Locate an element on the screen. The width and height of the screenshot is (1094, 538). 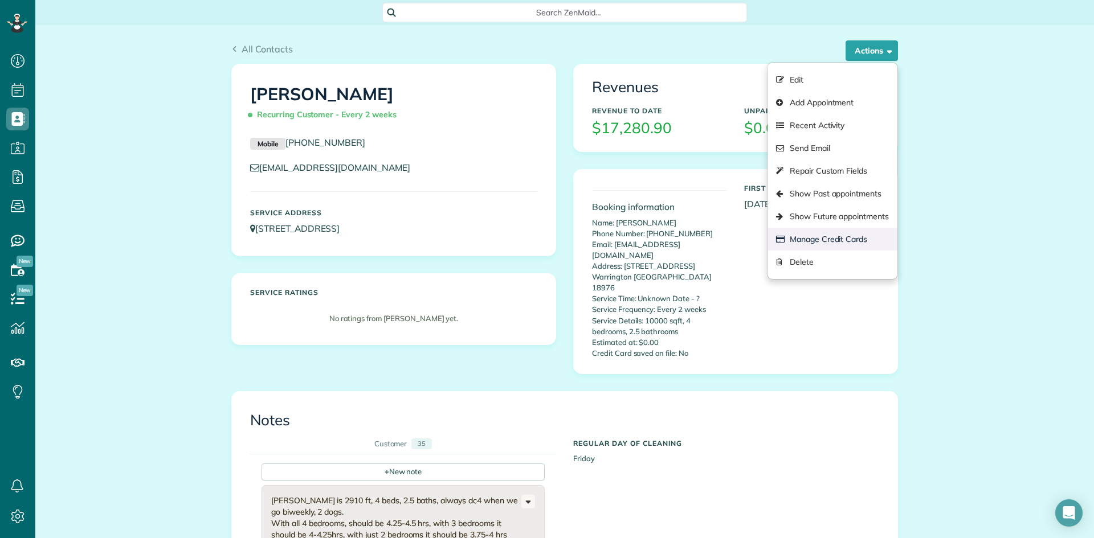
a: Add Appointment is located at coordinates (832, 103).